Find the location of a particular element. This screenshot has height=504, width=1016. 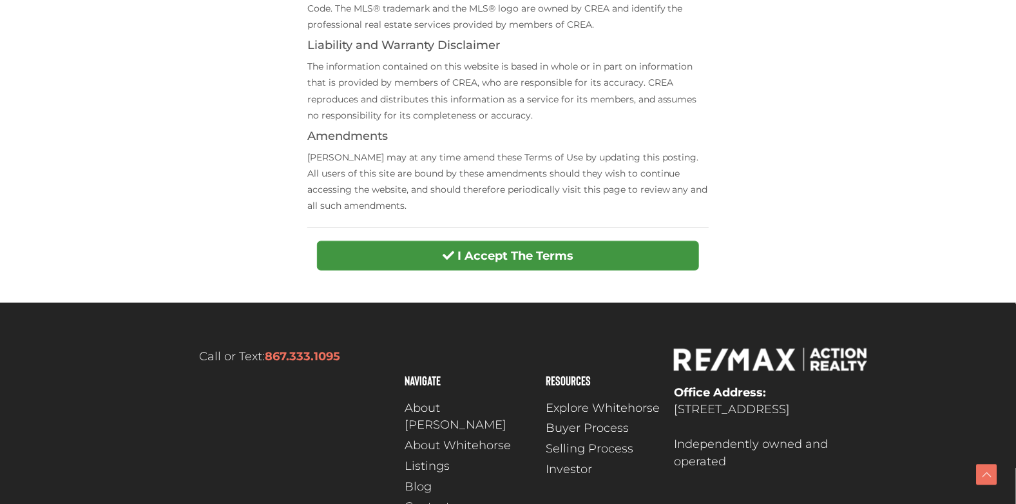

span: Selling Process is located at coordinates (589, 448).